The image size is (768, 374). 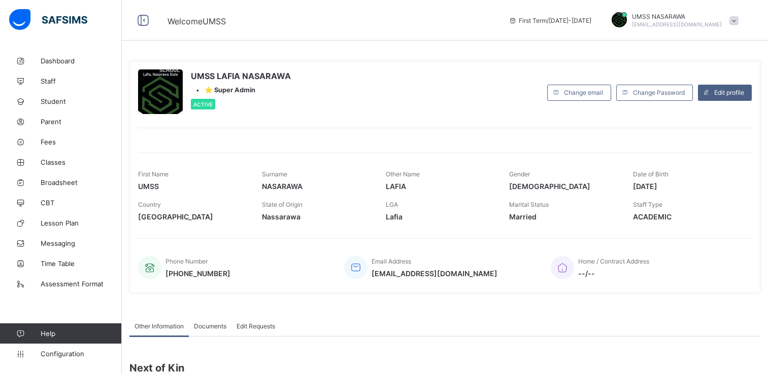 I want to click on span: Fees, so click(x=81, y=142).